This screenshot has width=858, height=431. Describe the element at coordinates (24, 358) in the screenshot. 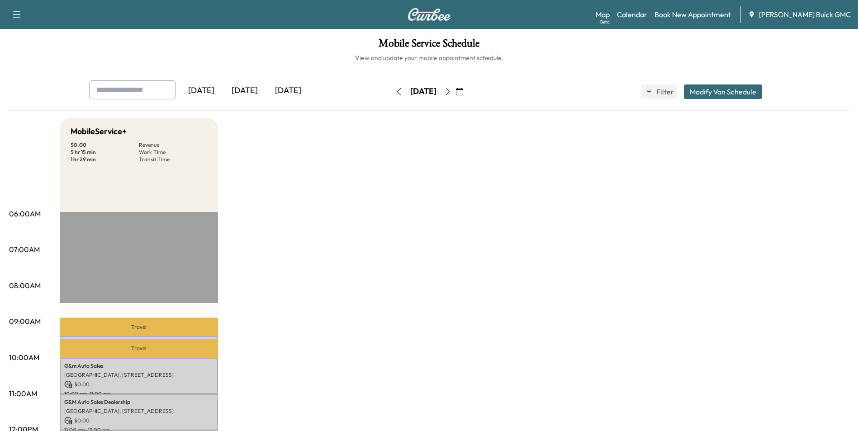

I see `p: 10:00AM` at that location.